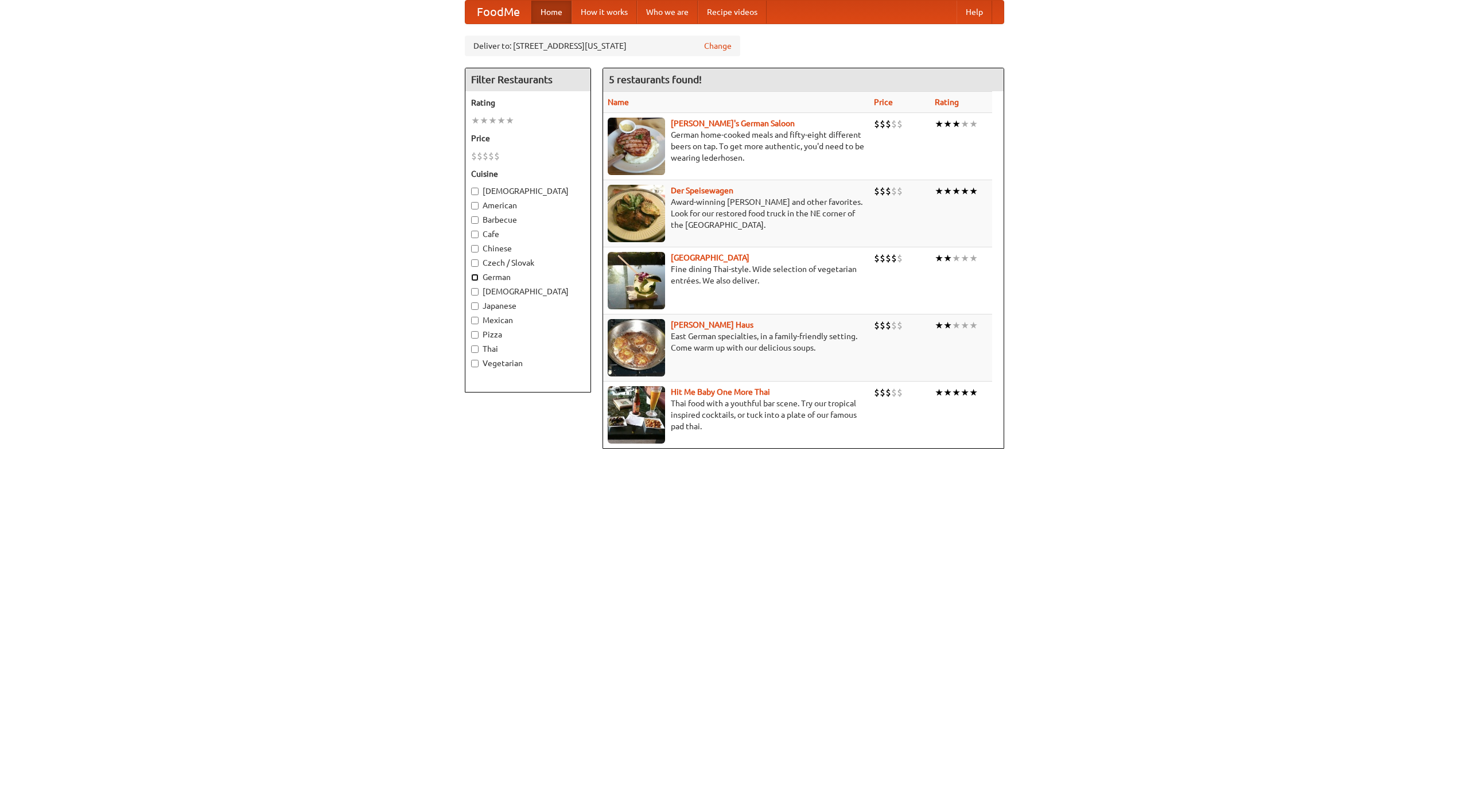 This screenshot has height=812, width=1469. Describe the element at coordinates (475, 235) in the screenshot. I see `input: Cafe` at that location.